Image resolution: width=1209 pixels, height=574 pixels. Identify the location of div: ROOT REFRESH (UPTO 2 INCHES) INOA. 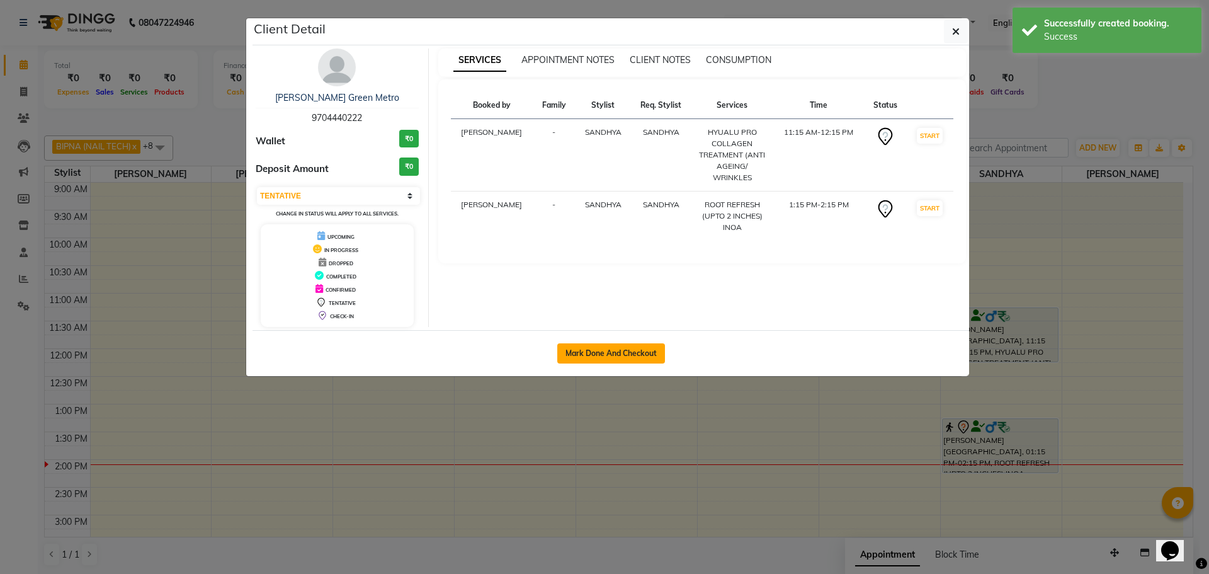
(732, 216).